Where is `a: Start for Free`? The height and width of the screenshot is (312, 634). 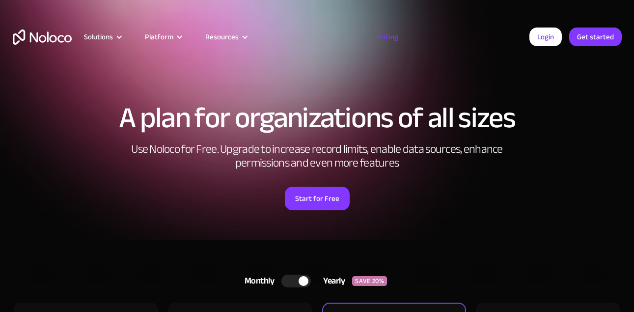 a: Start for Free is located at coordinates (317, 198).